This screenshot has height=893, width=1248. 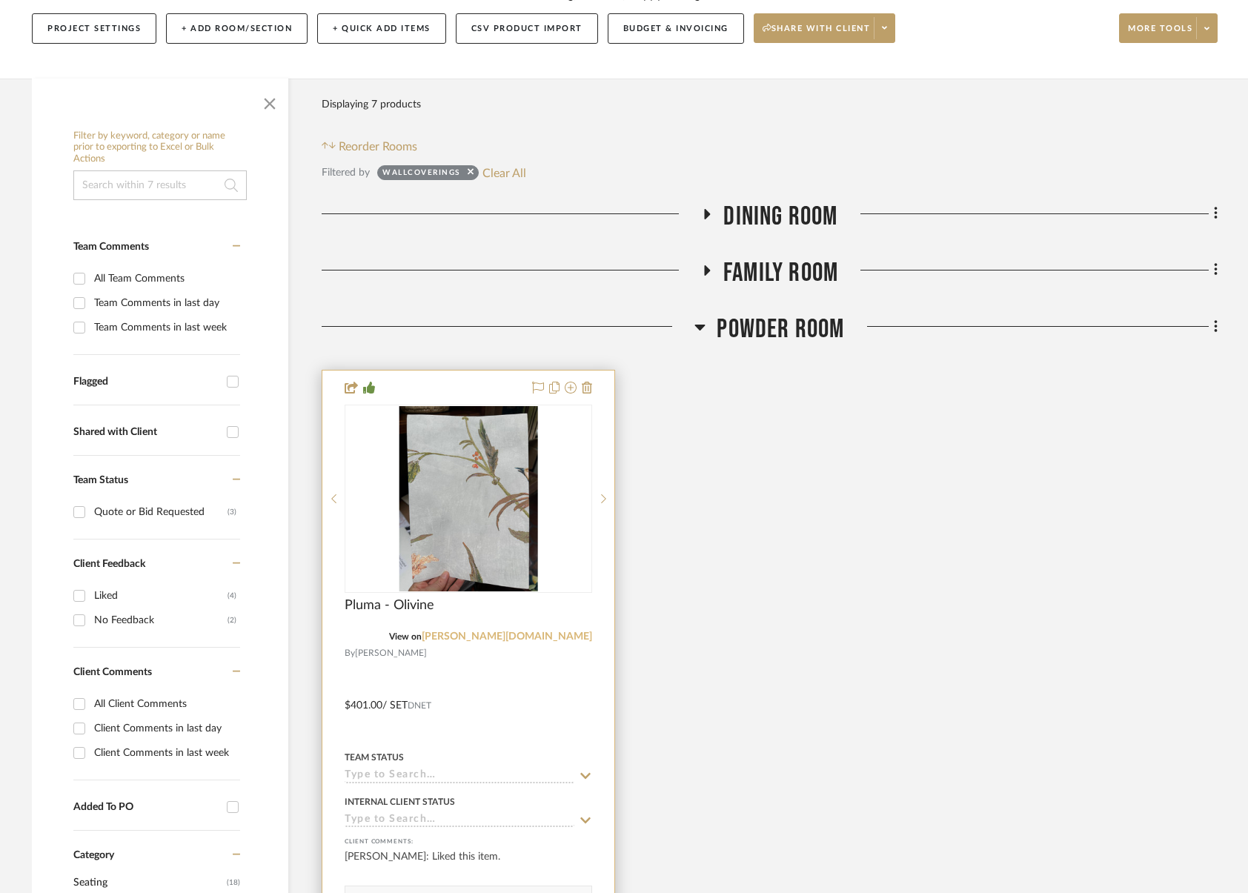 What do you see at coordinates (527, 28) in the screenshot?
I see `button: CSV Product Import` at bounding box center [527, 28].